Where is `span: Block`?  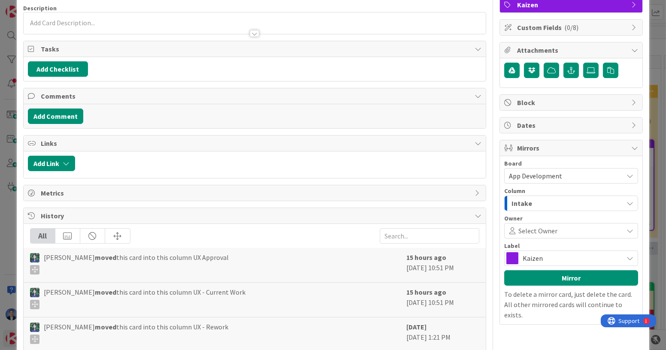 span: Block is located at coordinates (572, 103).